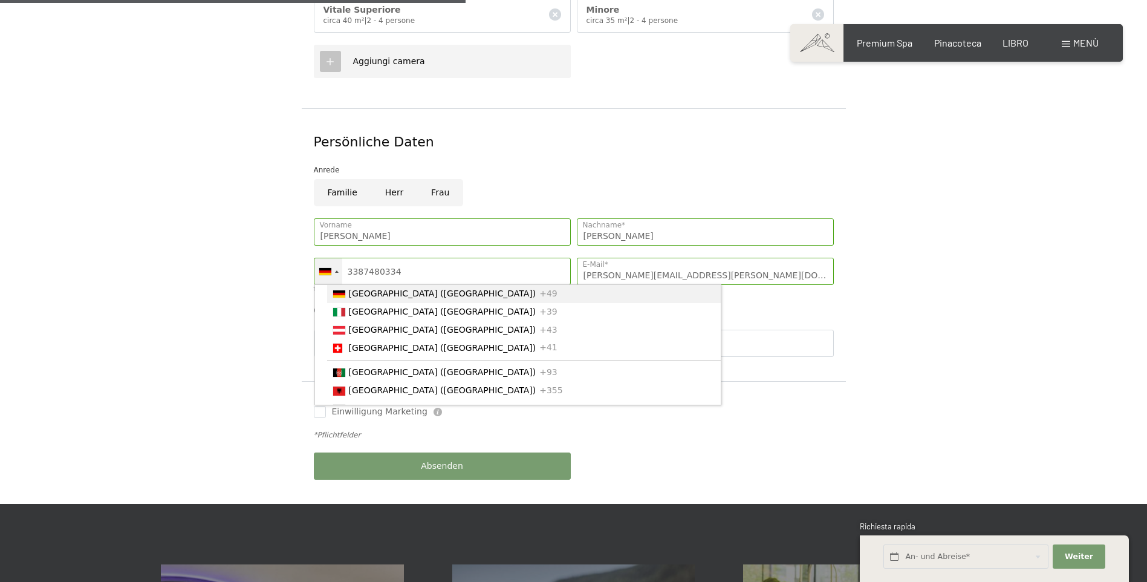 This screenshot has width=1147, height=582. What do you see at coordinates (603, 10) in the screenshot?
I see `span: Minore` at bounding box center [603, 10].